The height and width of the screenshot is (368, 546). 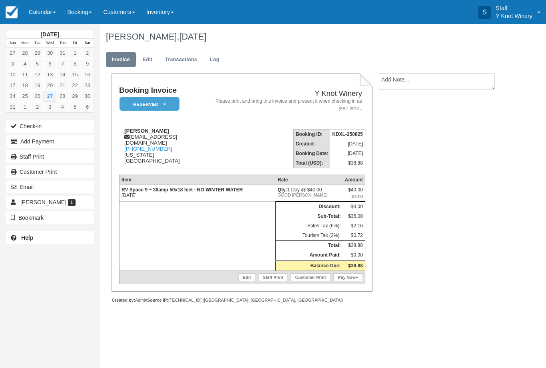 I want to click on th: Sat, so click(x=87, y=43).